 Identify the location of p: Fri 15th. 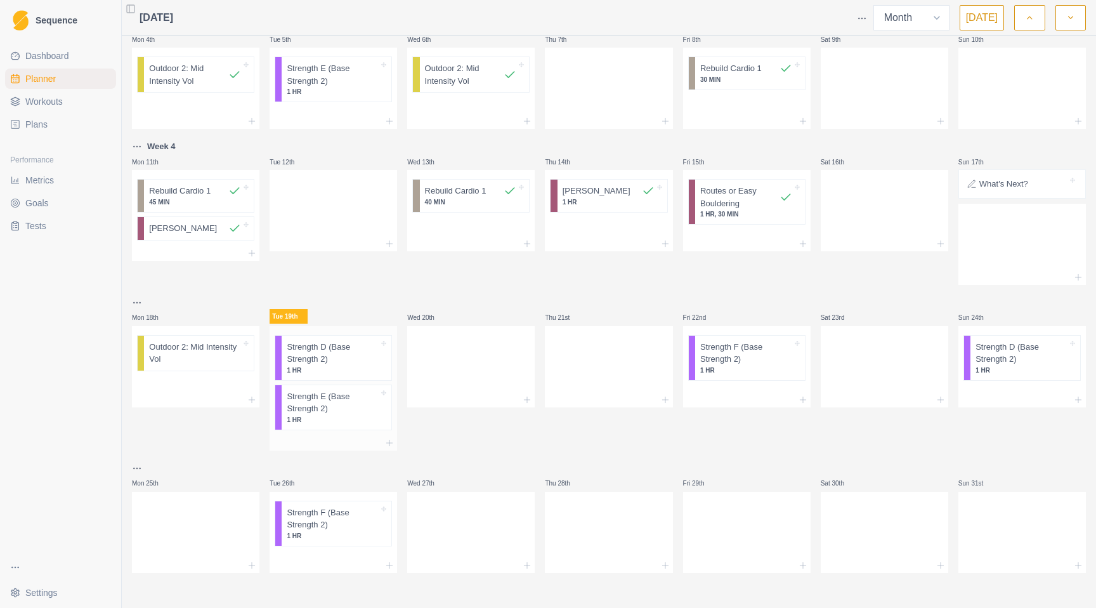
(702, 162).